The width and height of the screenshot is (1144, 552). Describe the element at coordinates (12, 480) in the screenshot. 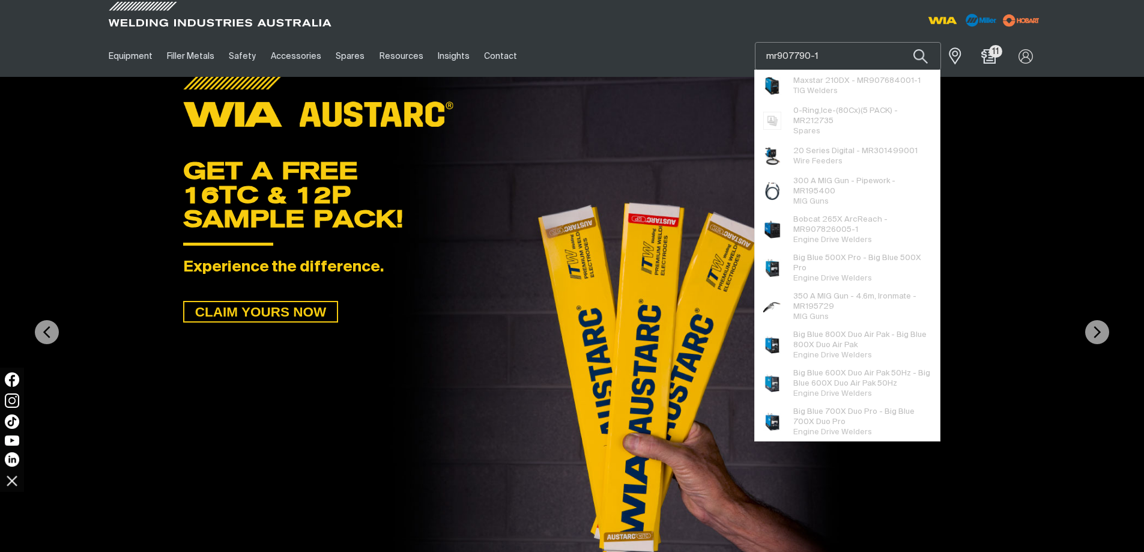

I see `img: hide socials` at that location.